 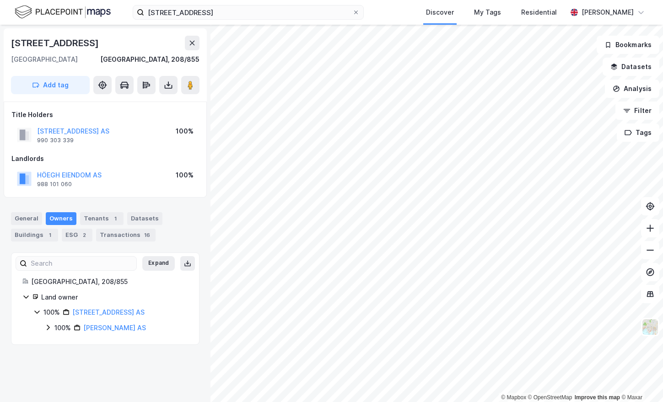 I want to click on button: Analysis, so click(x=632, y=89).